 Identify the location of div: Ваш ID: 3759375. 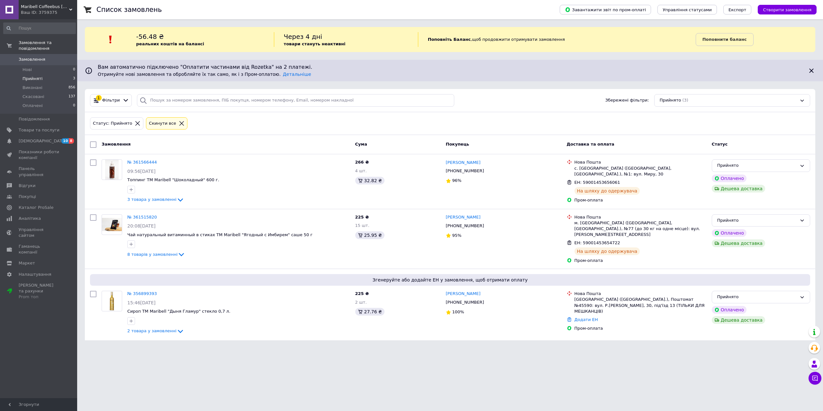
(49, 13).